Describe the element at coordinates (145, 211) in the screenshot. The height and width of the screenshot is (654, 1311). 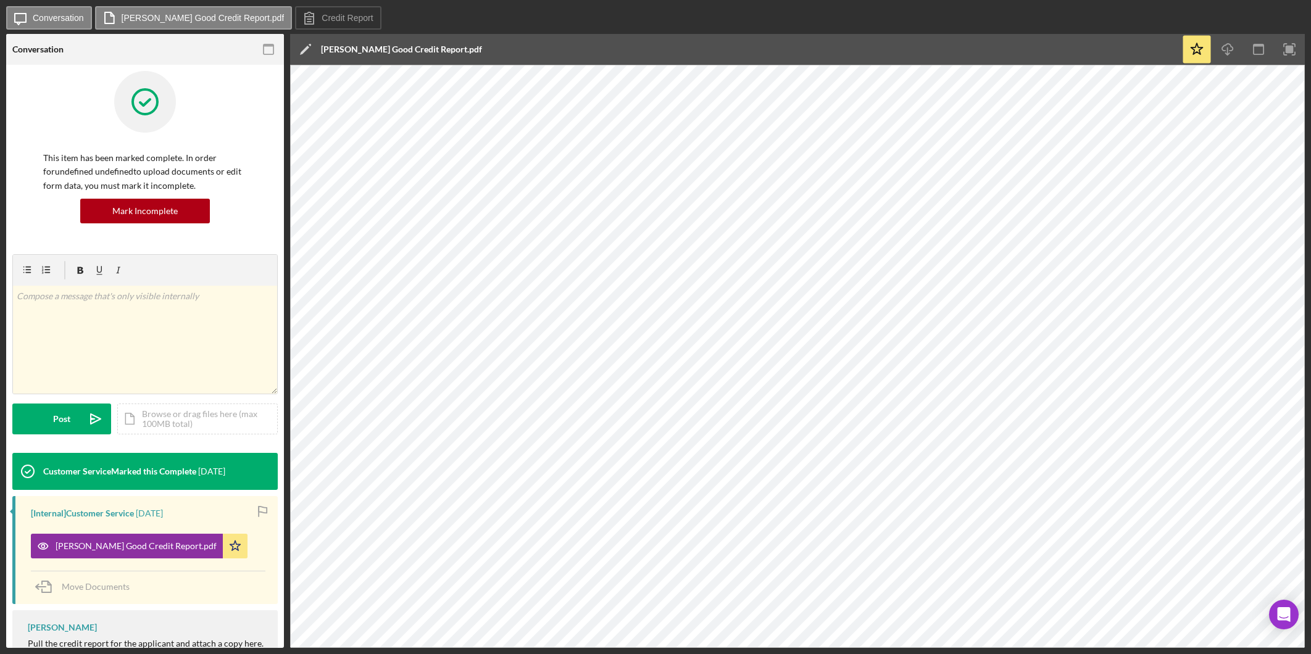
I see `button: Mark Incomplete` at that location.